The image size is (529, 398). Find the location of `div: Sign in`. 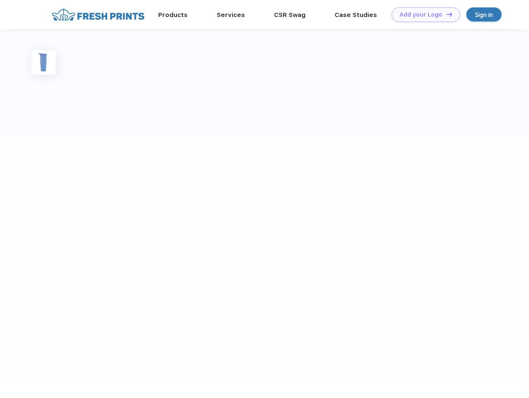

div: Sign in is located at coordinates (484, 15).